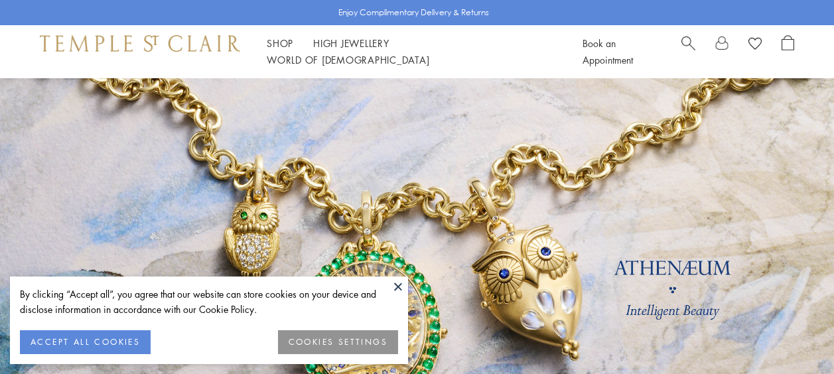 The height and width of the screenshot is (374, 834). What do you see at coordinates (85, 342) in the screenshot?
I see `button: ACCEPT ALL COOKIES` at bounding box center [85, 342].